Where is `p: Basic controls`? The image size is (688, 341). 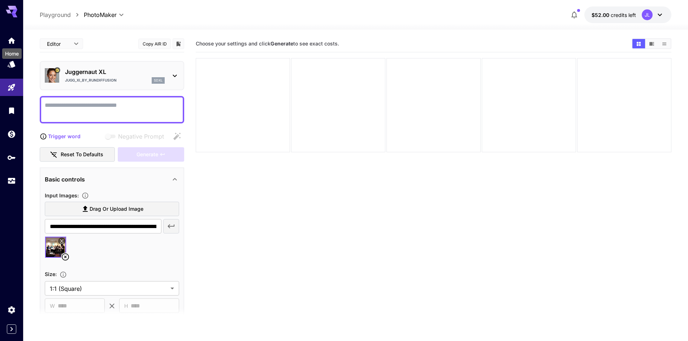
p: Basic controls is located at coordinates (65, 180).